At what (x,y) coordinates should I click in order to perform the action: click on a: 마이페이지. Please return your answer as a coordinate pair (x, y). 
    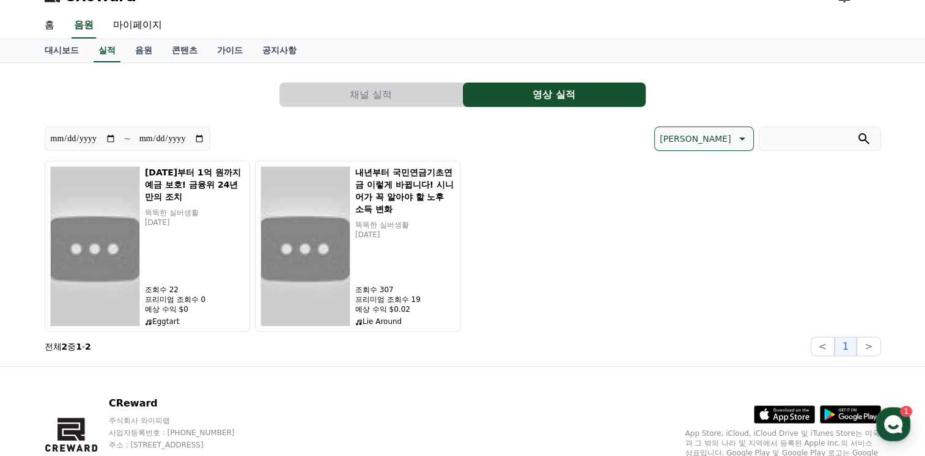
    Looking at the image, I should click on (138, 26).